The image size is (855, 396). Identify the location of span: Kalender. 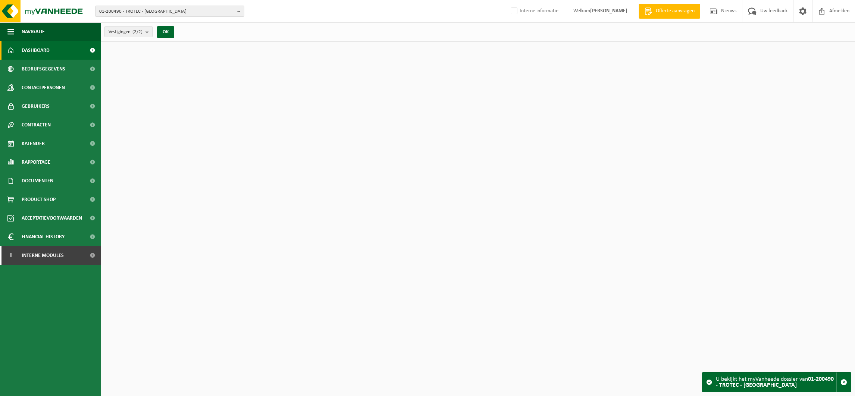
(33, 144).